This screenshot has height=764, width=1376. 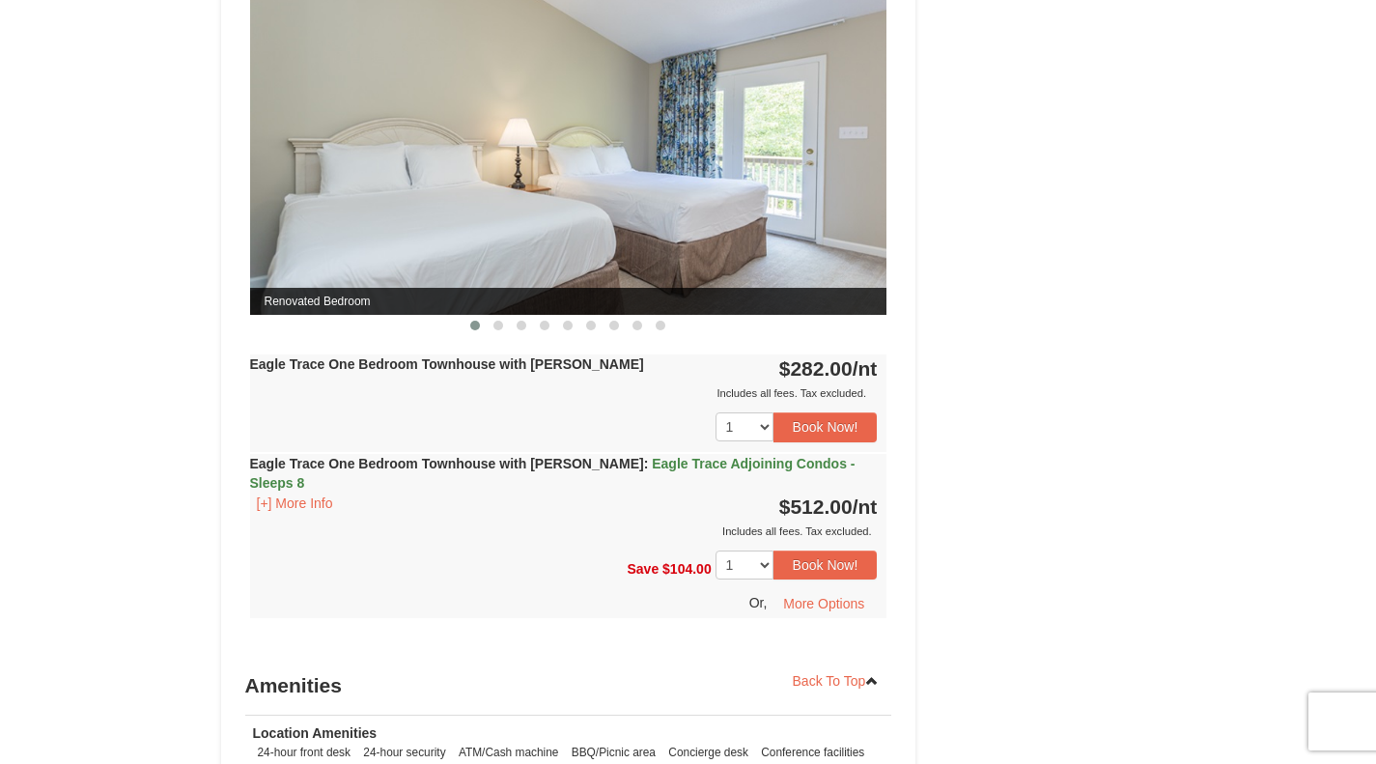 What do you see at coordinates (294, 503) in the screenshot?
I see `button: [+] More Info` at bounding box center [294, 503].